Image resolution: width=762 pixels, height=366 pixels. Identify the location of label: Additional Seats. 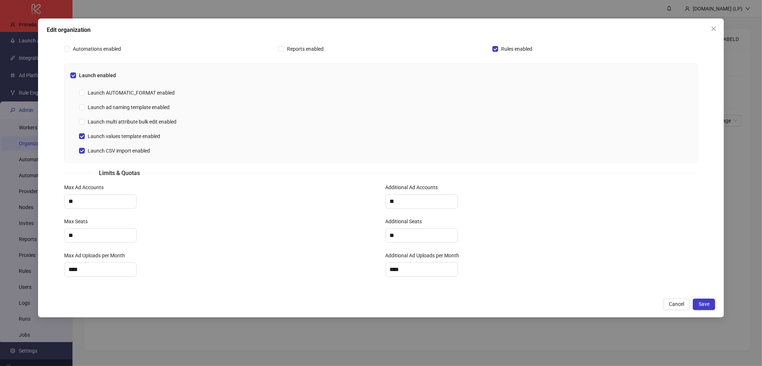
(406, 222).